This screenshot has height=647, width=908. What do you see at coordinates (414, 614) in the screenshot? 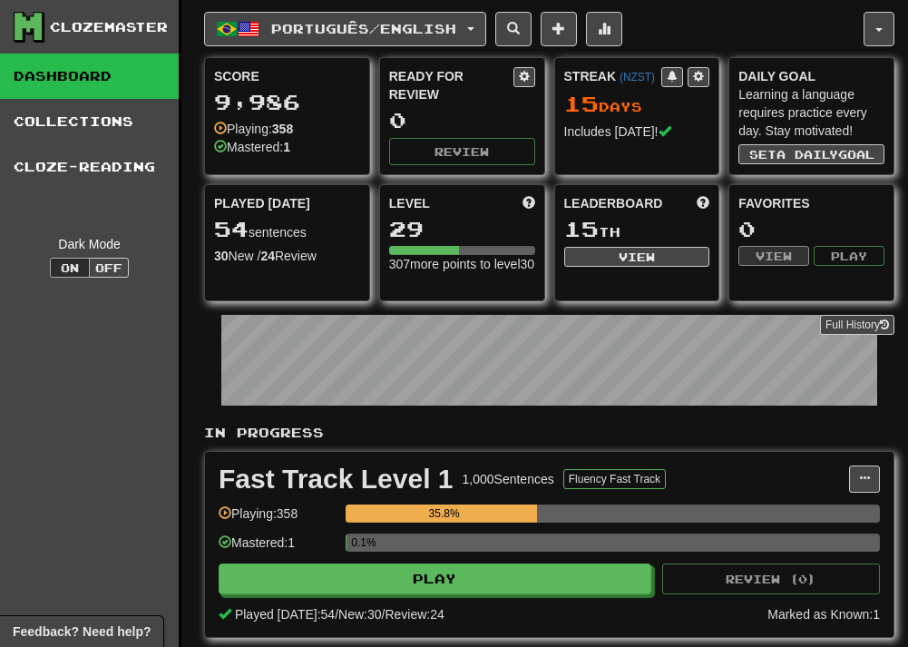
I see `span: Review: 24` at bounding box center [414, 614].